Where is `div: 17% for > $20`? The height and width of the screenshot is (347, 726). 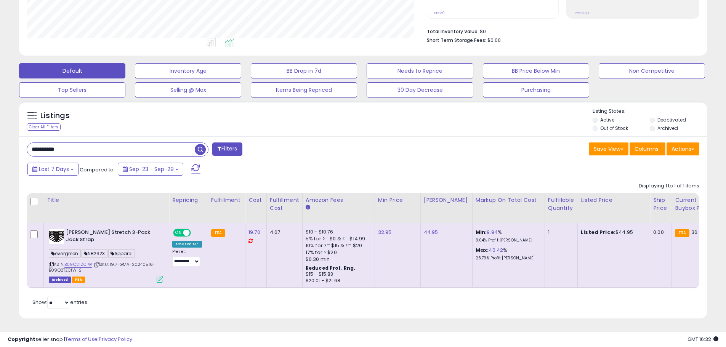 div: 17% for > $20 is located at coordinates (337, 253).